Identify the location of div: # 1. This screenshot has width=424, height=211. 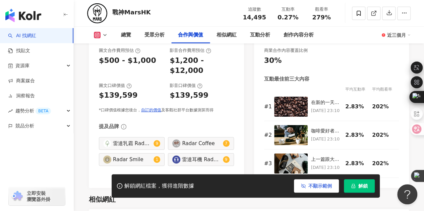
(267, 107).